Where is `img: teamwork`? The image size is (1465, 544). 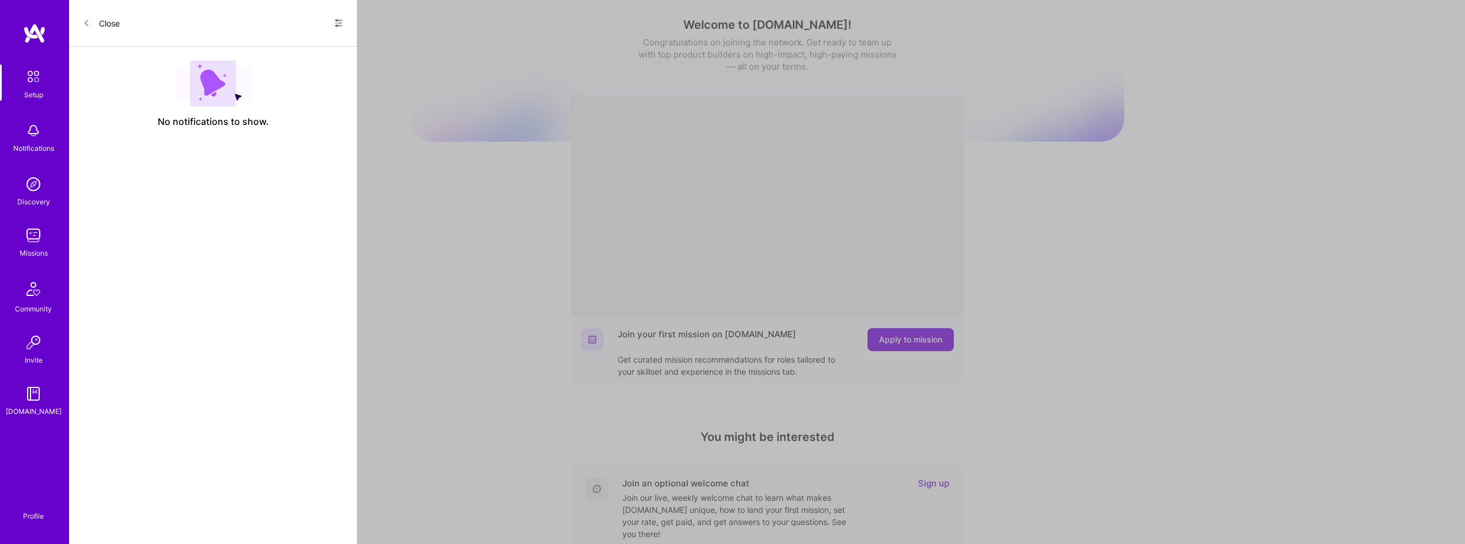 img: teamwork is located at coordinates (33, 235).